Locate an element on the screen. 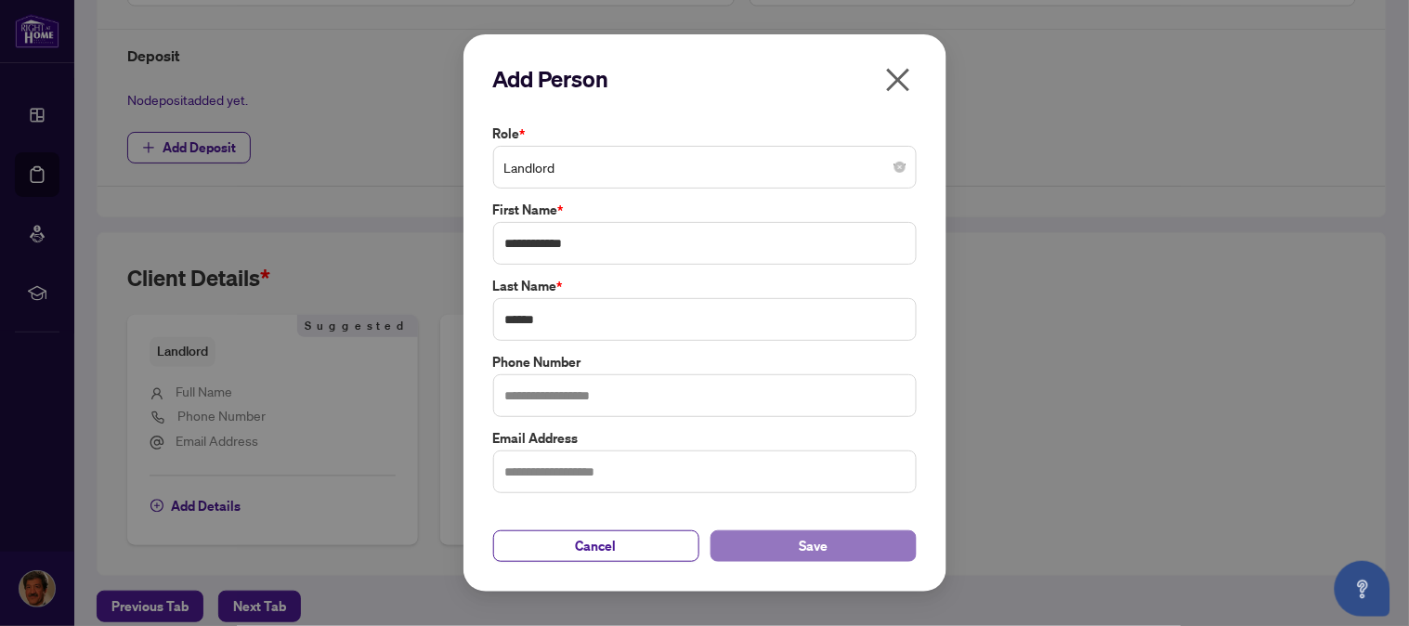 The image size is (1409, 626). label: Last Name is located at coordinates (705, 286).